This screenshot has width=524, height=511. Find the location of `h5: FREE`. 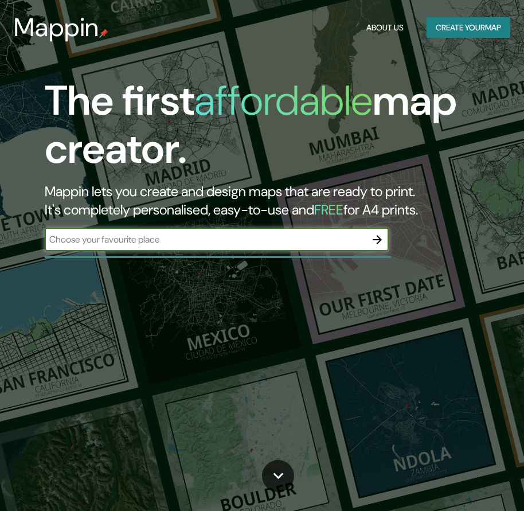

h5: FREE is located at coordinates (329, 209).